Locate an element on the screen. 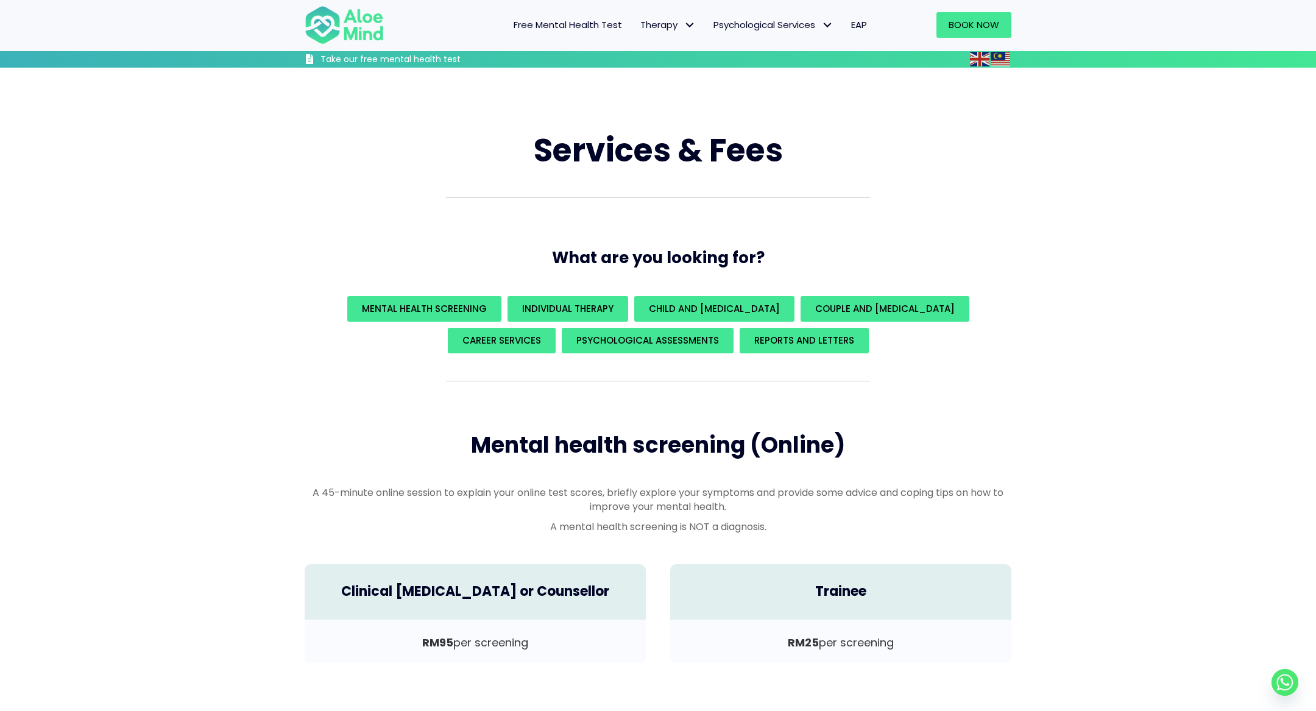 This screenshot has height=711, width=1316. span: Psychological Services: submenu is located at coordinates (827, 25).